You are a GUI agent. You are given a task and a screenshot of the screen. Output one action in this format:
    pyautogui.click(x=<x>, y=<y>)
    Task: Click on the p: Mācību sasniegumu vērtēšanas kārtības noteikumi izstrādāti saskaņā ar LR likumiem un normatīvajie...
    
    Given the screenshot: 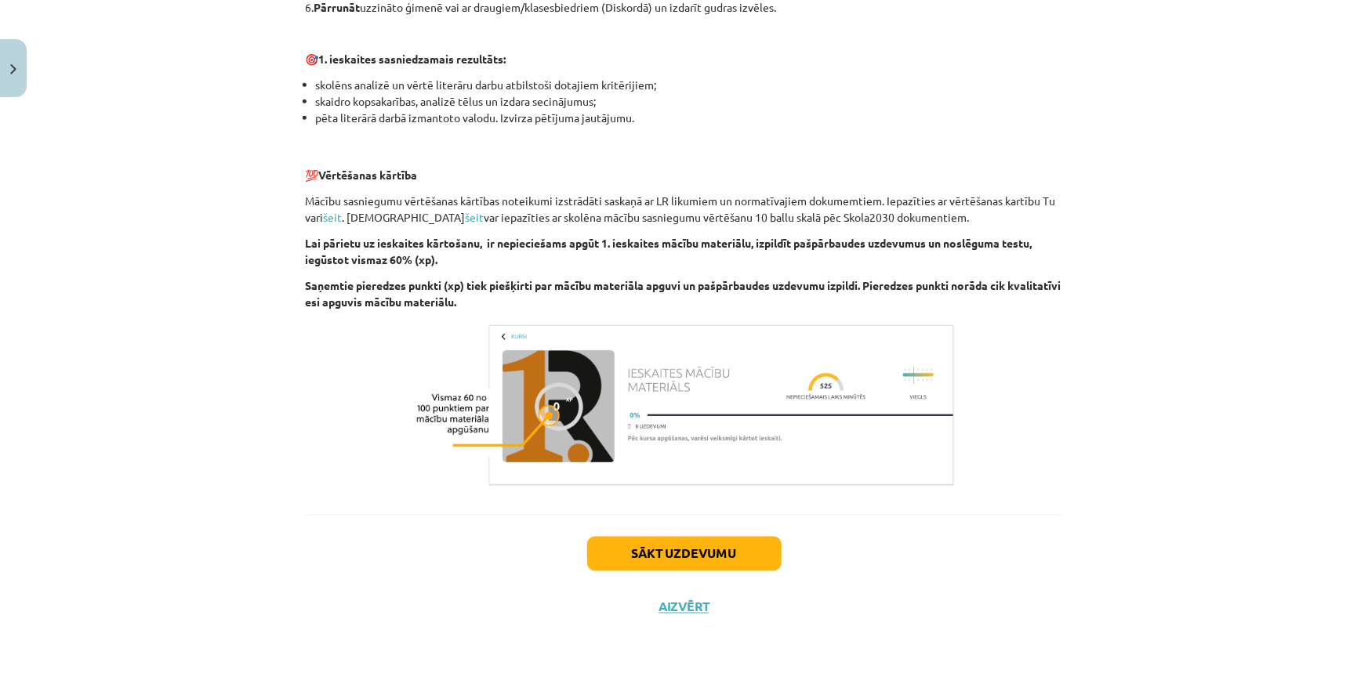 What is the action you would take?
    pyautogui.click(x=684, y=209)
    